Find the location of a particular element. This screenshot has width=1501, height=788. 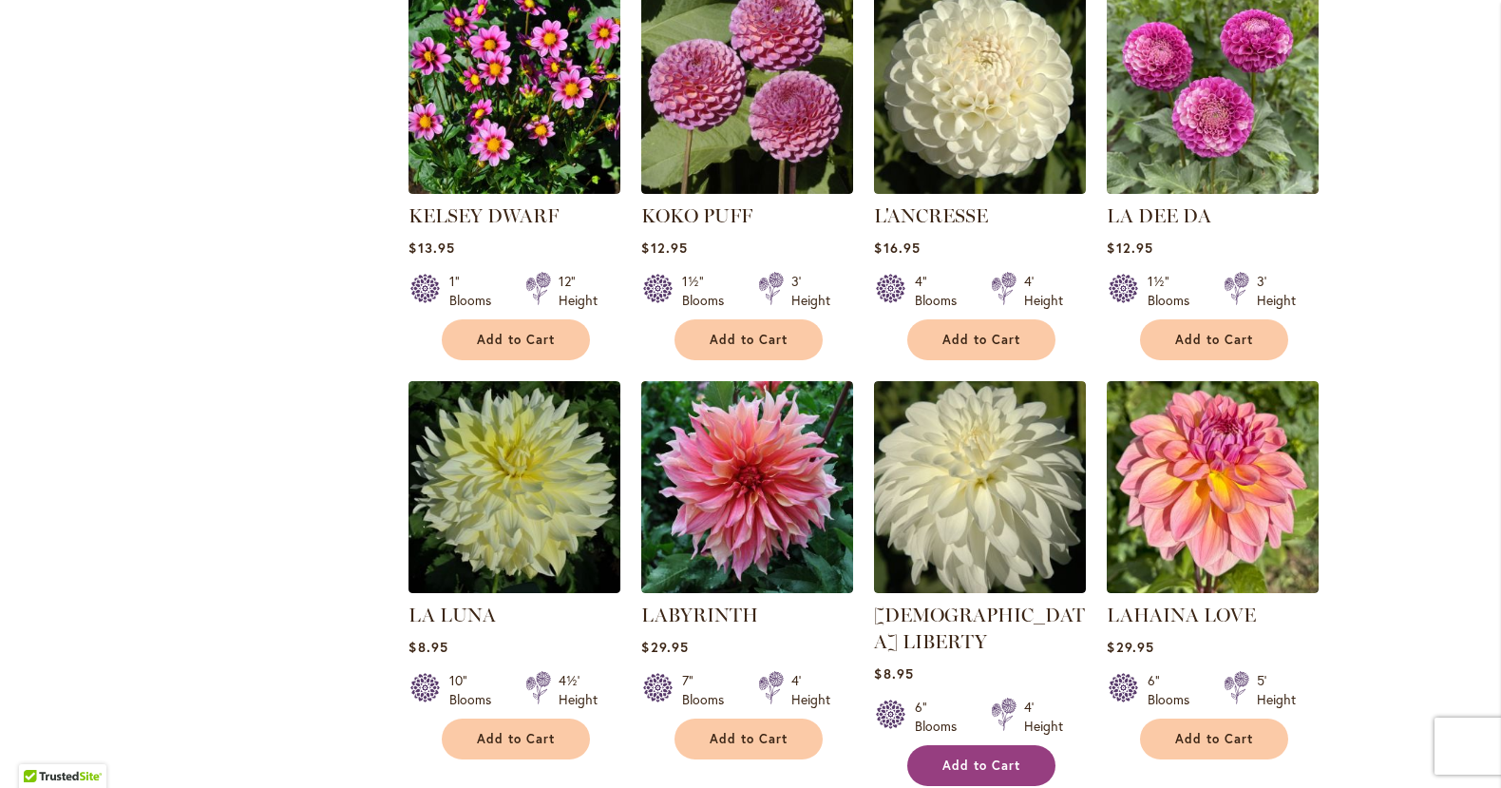

div: 1" Blooms is located at coordinates (476, 291).